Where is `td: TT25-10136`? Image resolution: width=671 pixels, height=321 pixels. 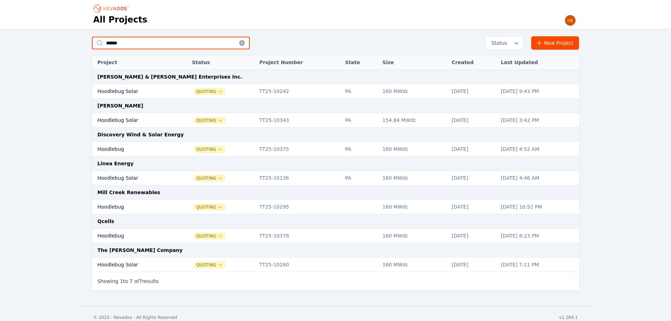
td: TT25-10136 is located at coordinates (299, 178).